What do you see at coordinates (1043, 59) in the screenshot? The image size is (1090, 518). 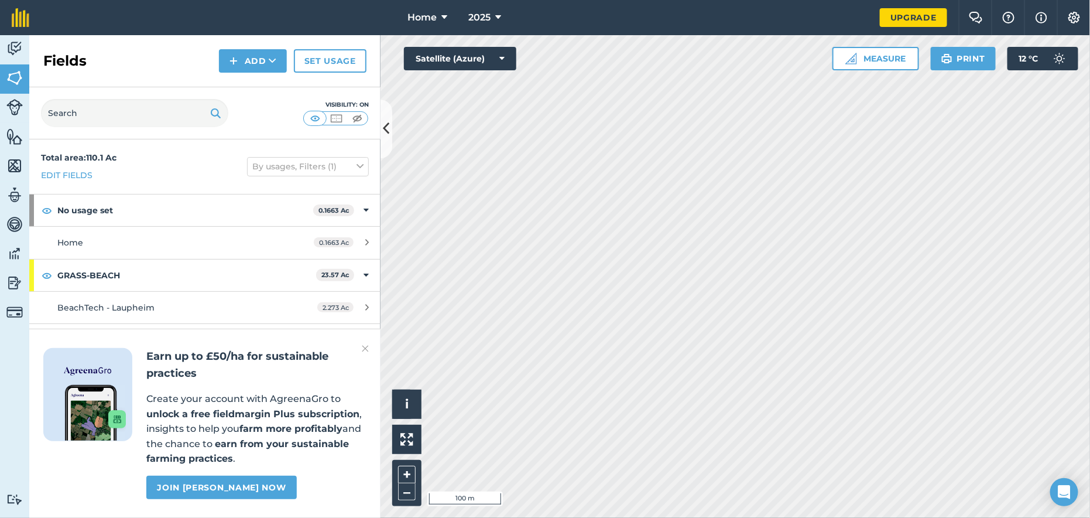 I see `button: 12 °C` at bounding box center [1043, 59].